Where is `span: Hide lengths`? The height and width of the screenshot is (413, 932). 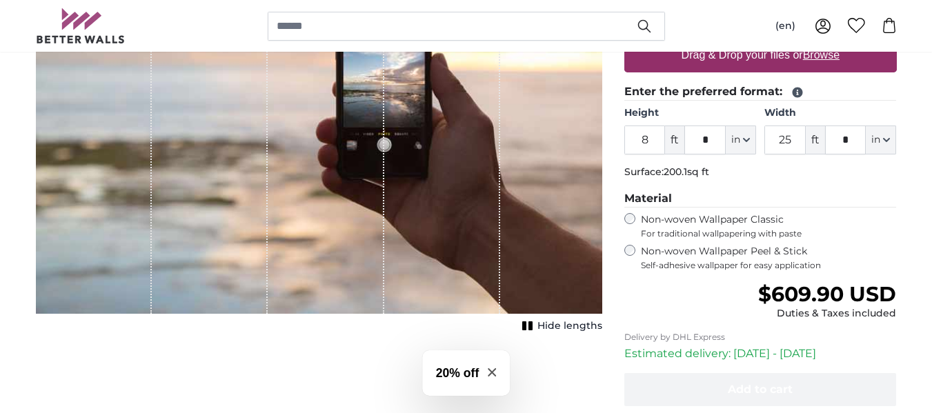
span: Hide lengths is located at coordinates (570, 326).